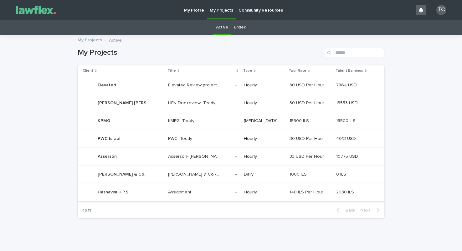 The height and width of the screenshot is (251, 462). I want to click on p: Assignment, so click(180, 191).